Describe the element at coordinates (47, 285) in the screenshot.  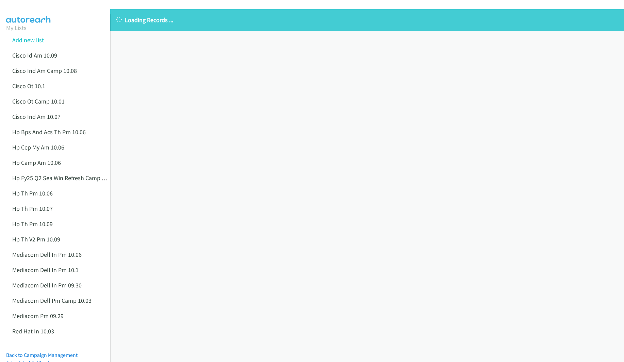
I see `a: Mediacom Dell In Pm 09.30` at that location.